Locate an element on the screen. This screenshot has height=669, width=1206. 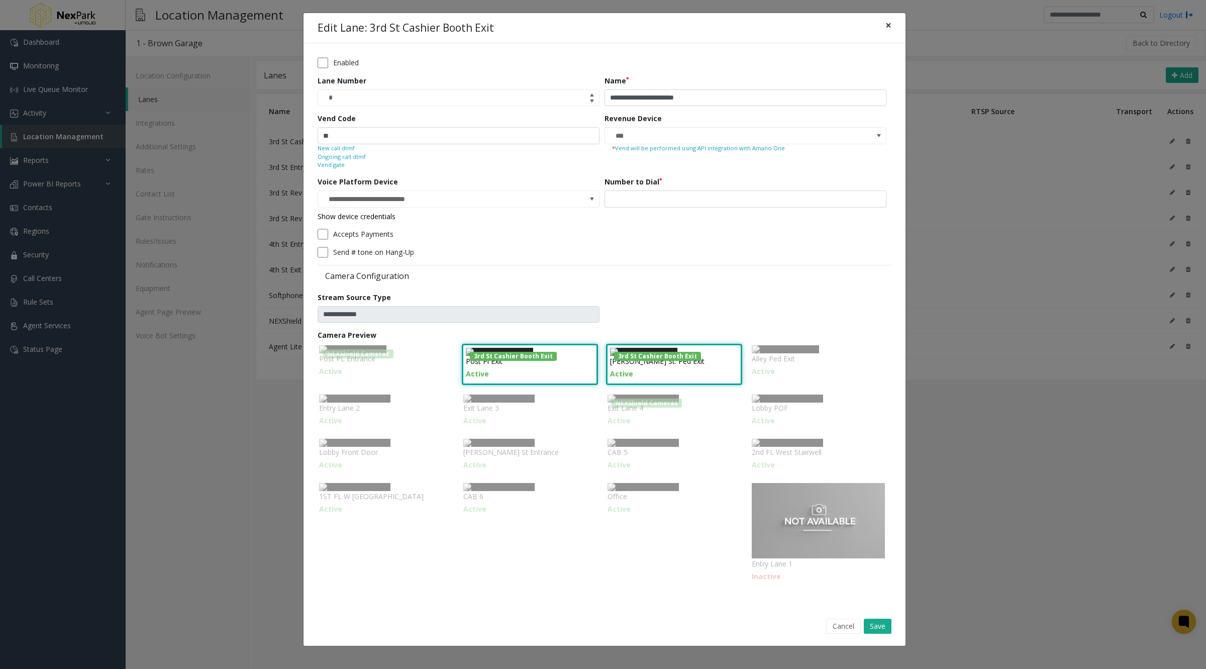
img: Camera Preview 36 is located at coordinates (355, 443).